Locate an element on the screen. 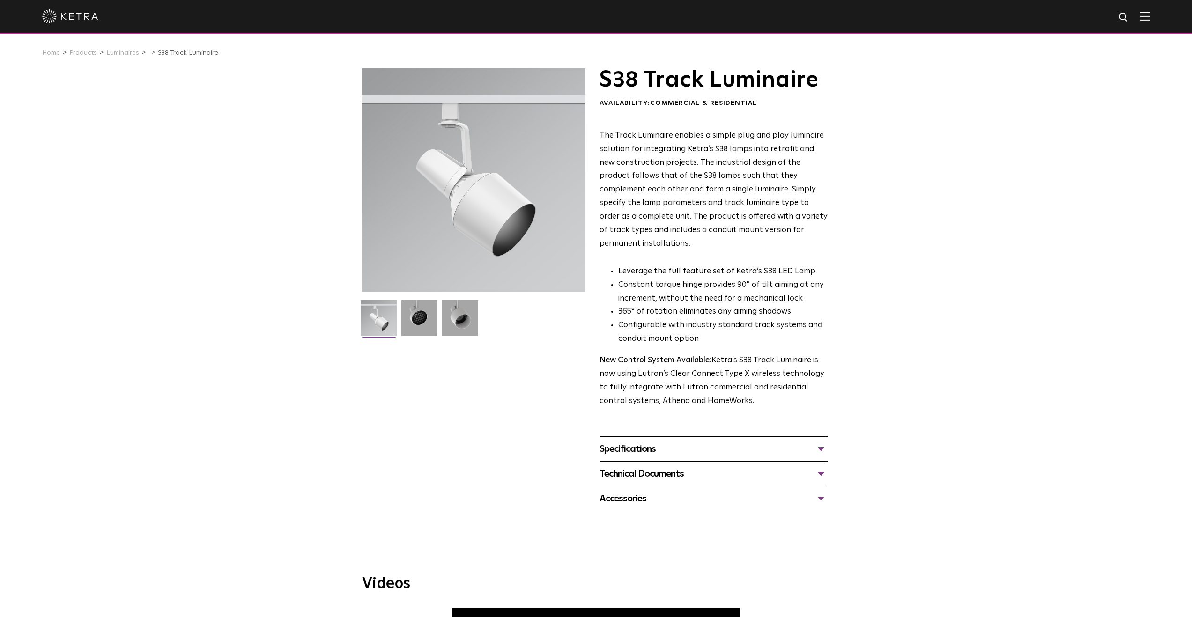 This screenshot has width=1192, height=617. p: Ketra’s S38 Track Luminaire is now using Lutron’s Clear Connect Type X wireless technology to ful... is located at coordinates (713, 381).